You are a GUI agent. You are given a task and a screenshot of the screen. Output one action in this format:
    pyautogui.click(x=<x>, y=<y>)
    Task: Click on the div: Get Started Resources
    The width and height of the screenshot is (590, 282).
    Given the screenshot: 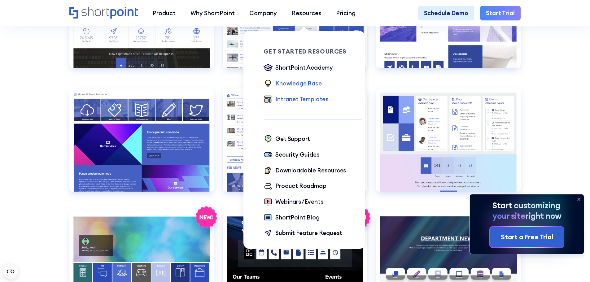 What is the action you would take?
    pyautogui.click(x=313, y=51)
    